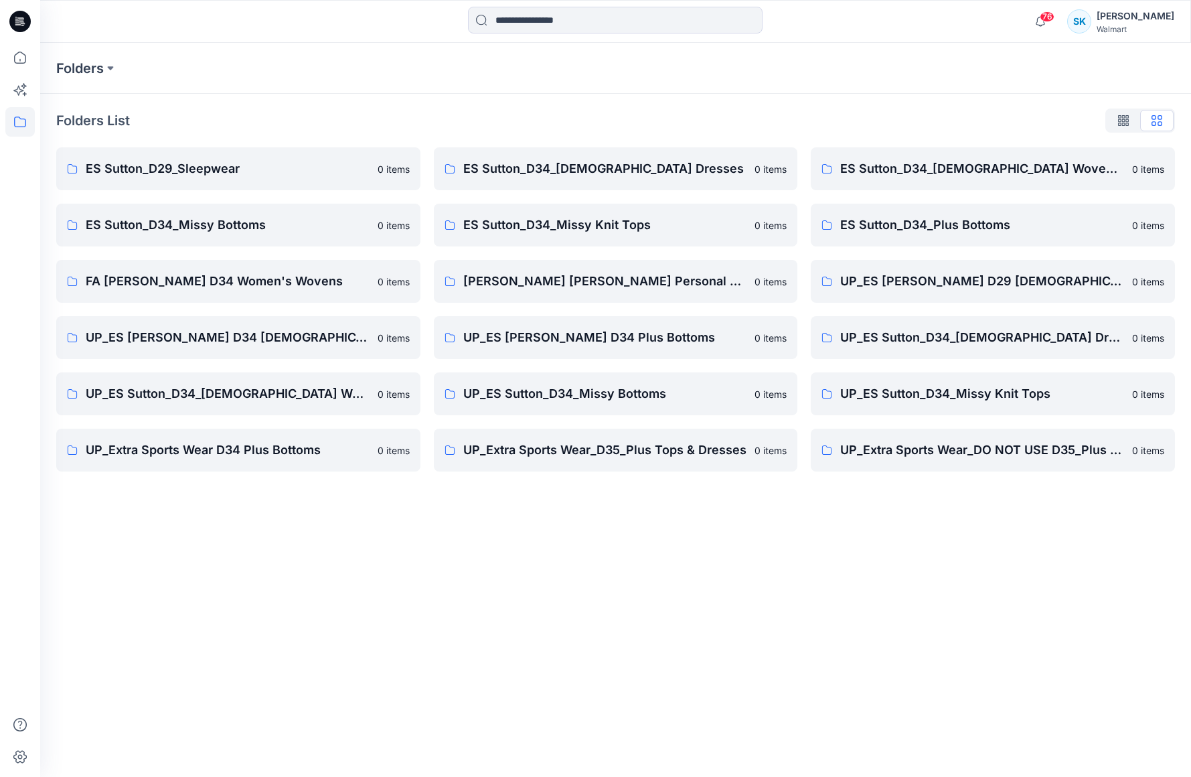 The image size is (1191, 777). I want to click on a: ES Sutton_D34_Missy Bottoms0 items, so click(238, 225).